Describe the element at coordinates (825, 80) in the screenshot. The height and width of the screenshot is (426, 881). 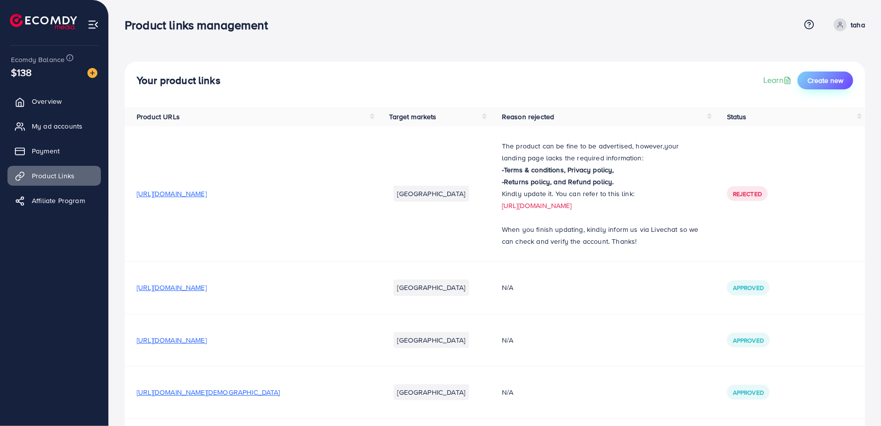
I see `span: Create new` at that location.